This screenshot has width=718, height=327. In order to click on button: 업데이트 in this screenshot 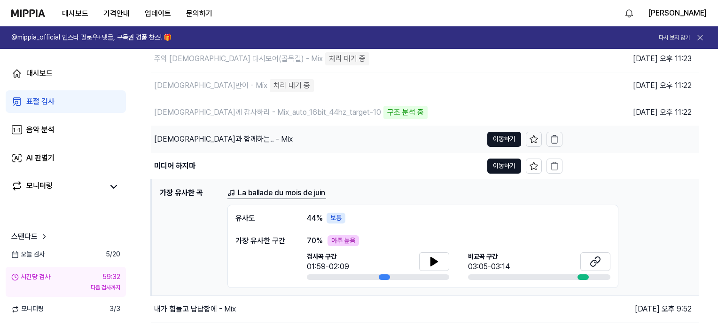, I will do `click(158, 14)`.